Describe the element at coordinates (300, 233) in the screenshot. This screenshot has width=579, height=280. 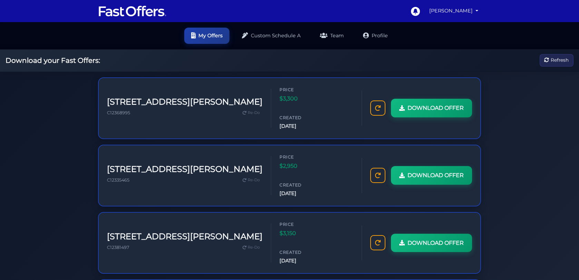
I see `span: $3,150` at that location.